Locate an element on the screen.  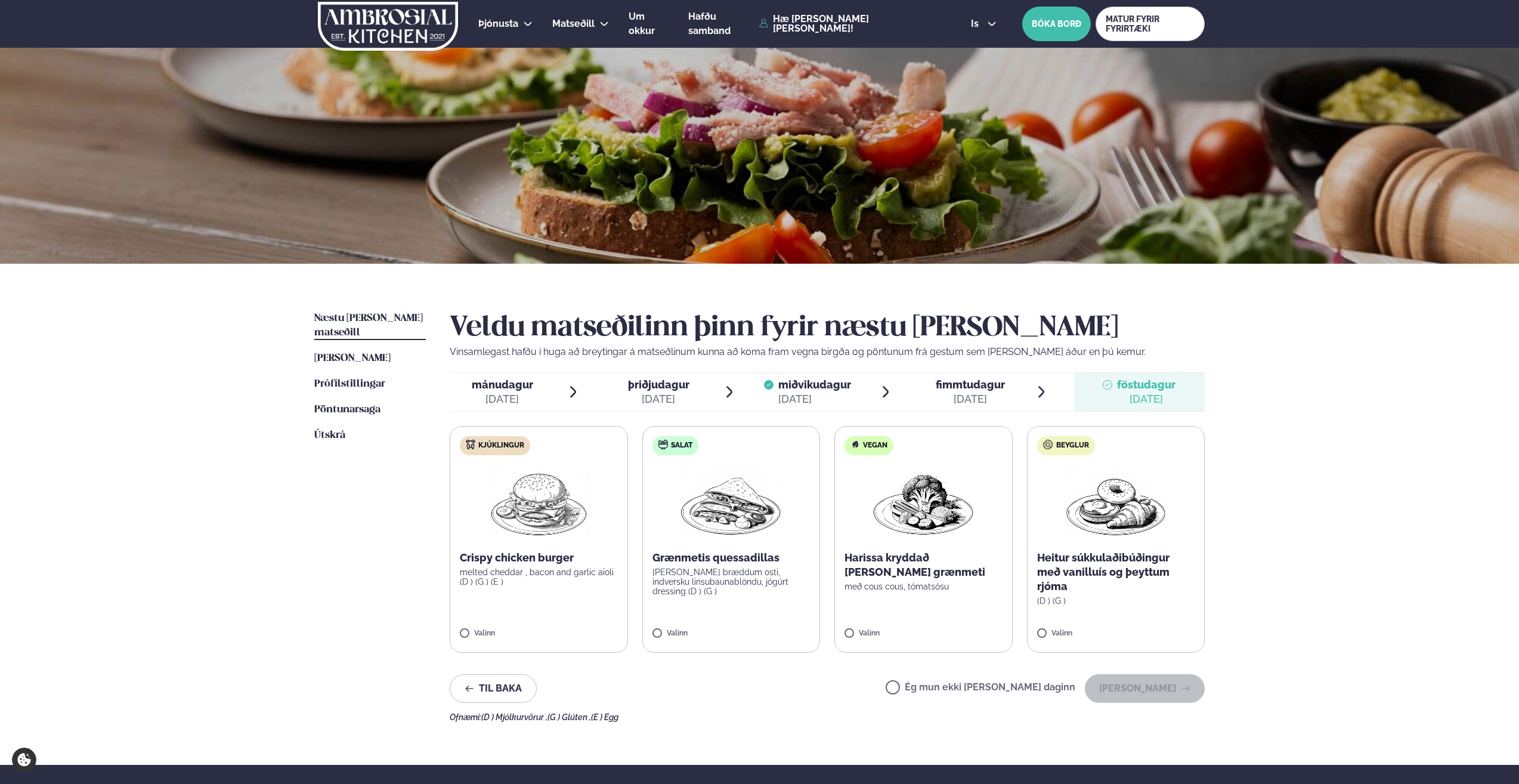
img: Vegan.svg is located at coordinates (856, 444).